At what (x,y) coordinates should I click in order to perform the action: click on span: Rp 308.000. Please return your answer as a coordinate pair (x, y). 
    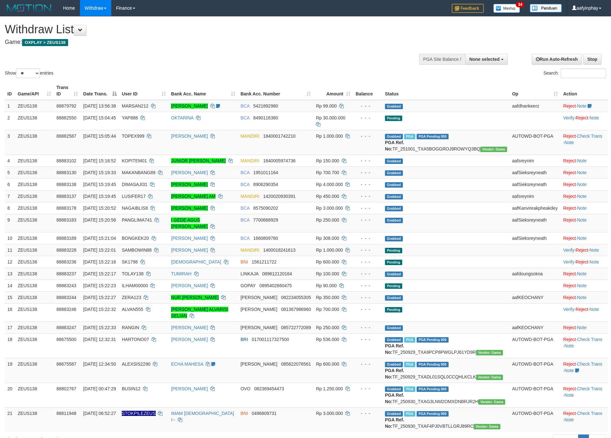
    Looking at the image, I should click on (328, 238).